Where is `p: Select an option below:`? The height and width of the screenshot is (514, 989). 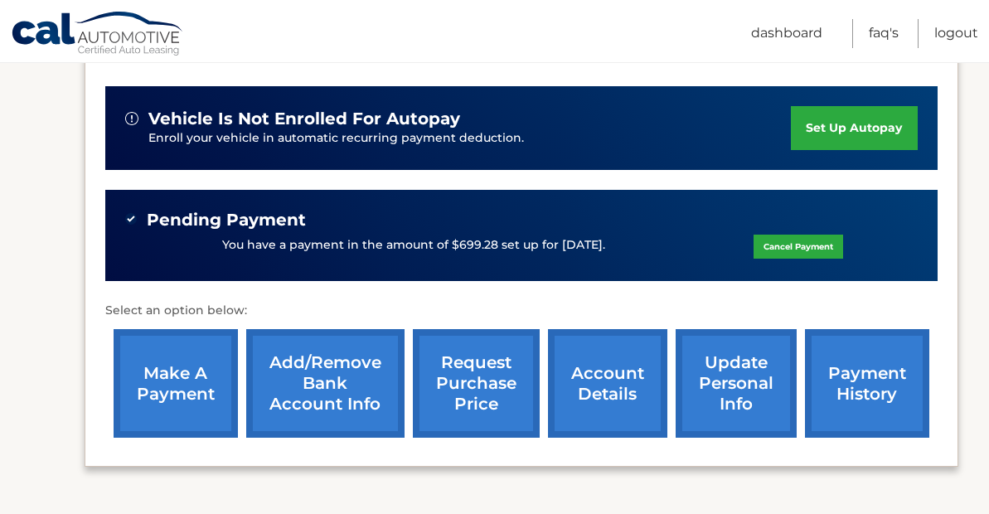
p: Select an option below: is located at coordinates (521, 311).